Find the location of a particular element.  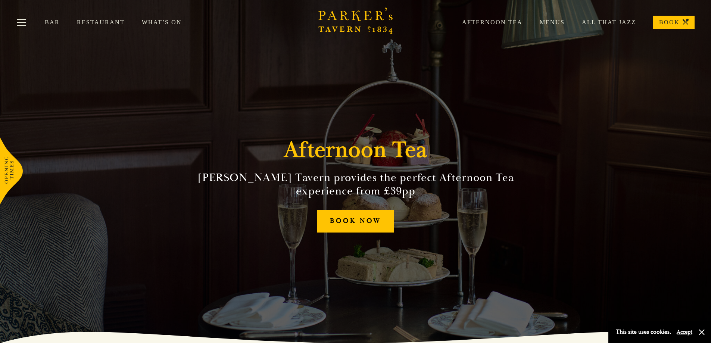

p: This site uses cookies. is located at coordinates (643, 332).